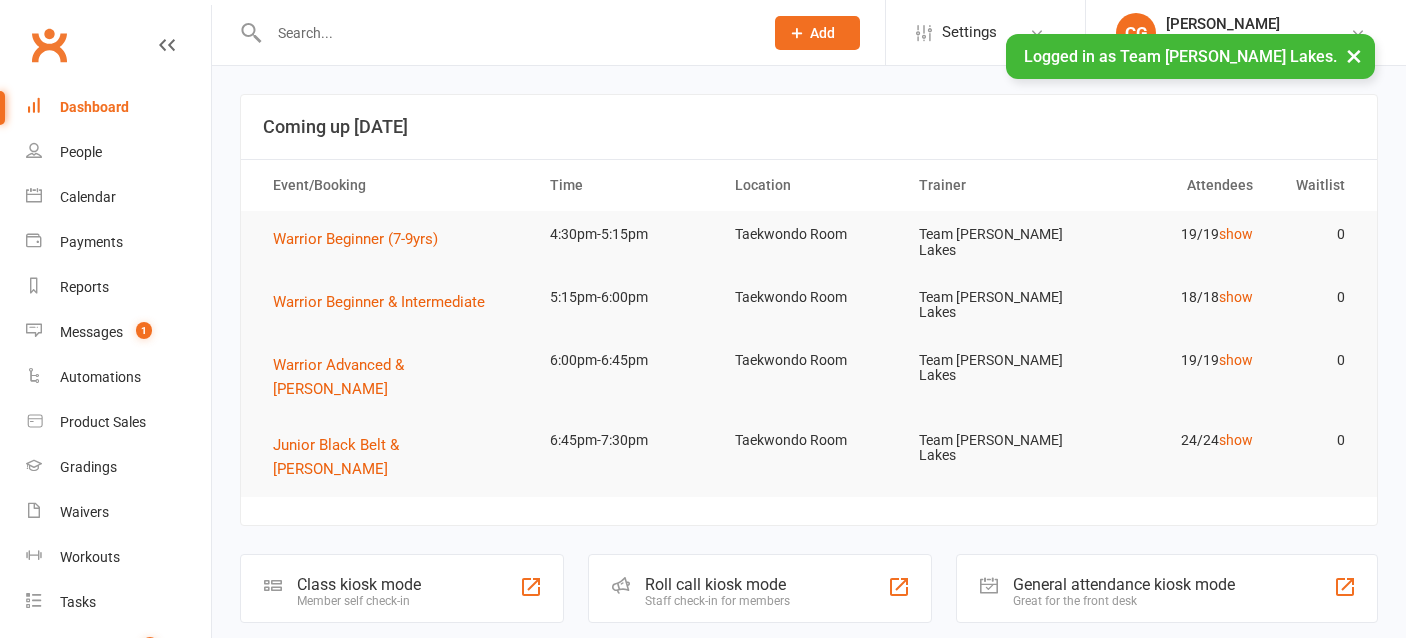 Image resolution: width=1406 pixels, height=638 pixels. Describe the element at coordinates (817, 33) in the screenshot. I see `button: Add` at that location.